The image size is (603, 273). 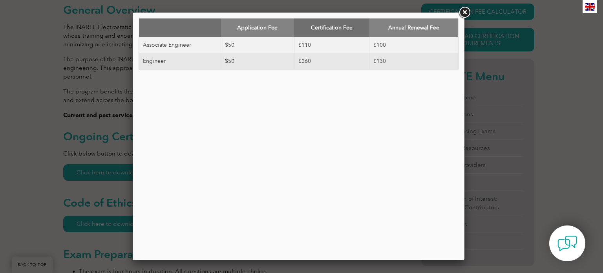 I want to click on td: $100, so click(x=414, y=45).